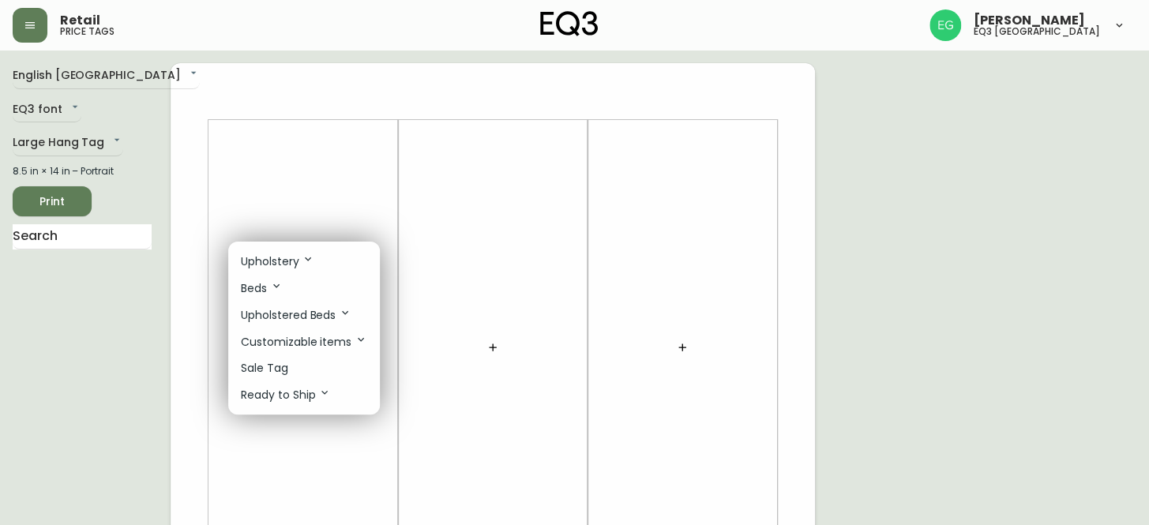 This screenshot has height=525, width=1149. What do you see at coordinates (265, 368) in the screenshot?
I see `p: Sale Tag` at bounding box center [265, 368].